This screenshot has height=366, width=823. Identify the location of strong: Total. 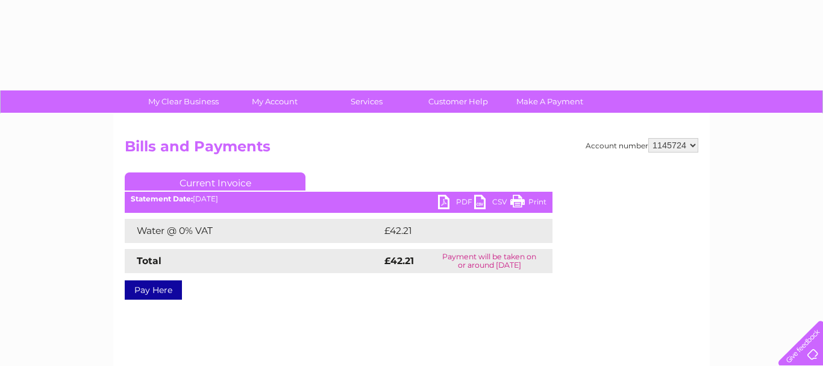
(149, 260).